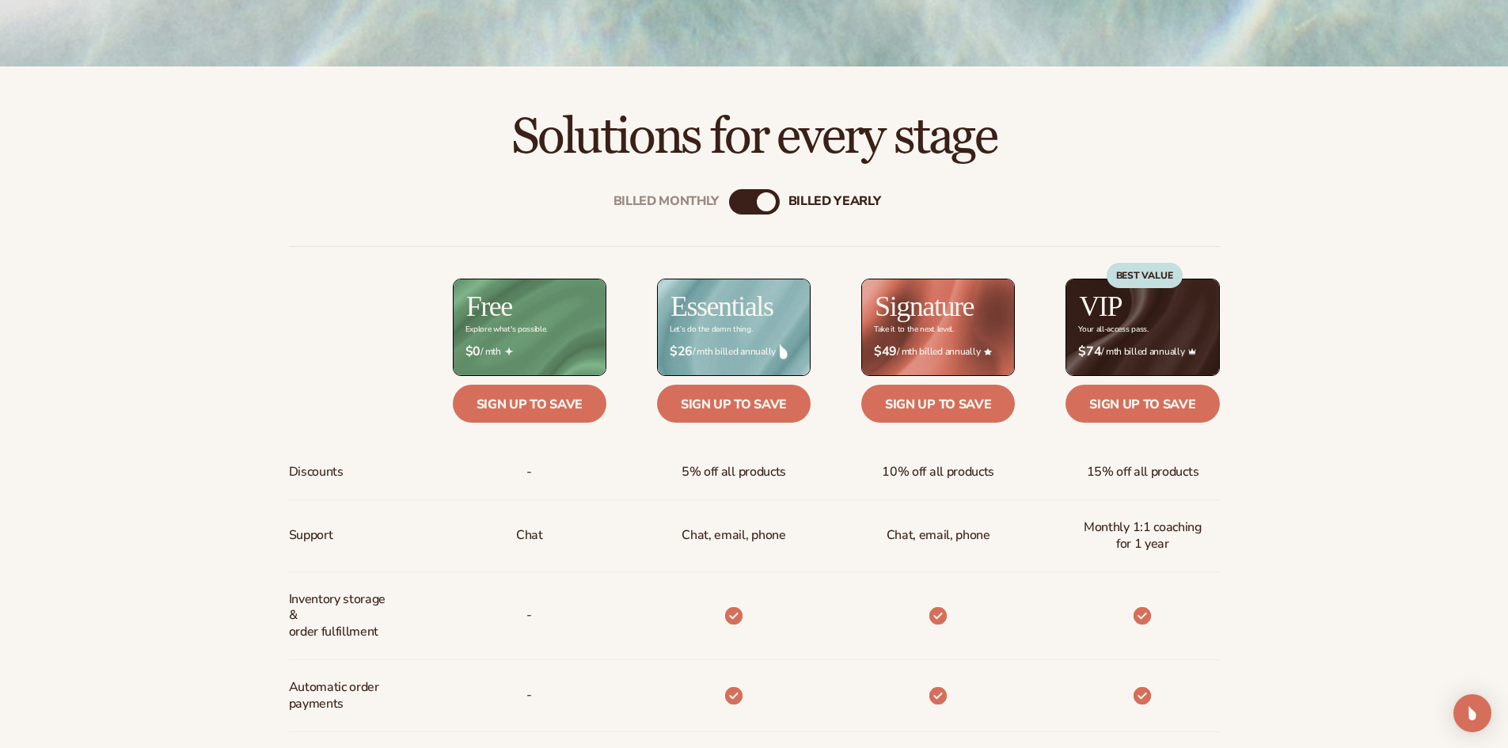 This screenshot has width=1508, height=748. What do you see at coordinates (938, 472) in the screenshot?
I see `span: 10% off all products` at bounding box center [938, 472].